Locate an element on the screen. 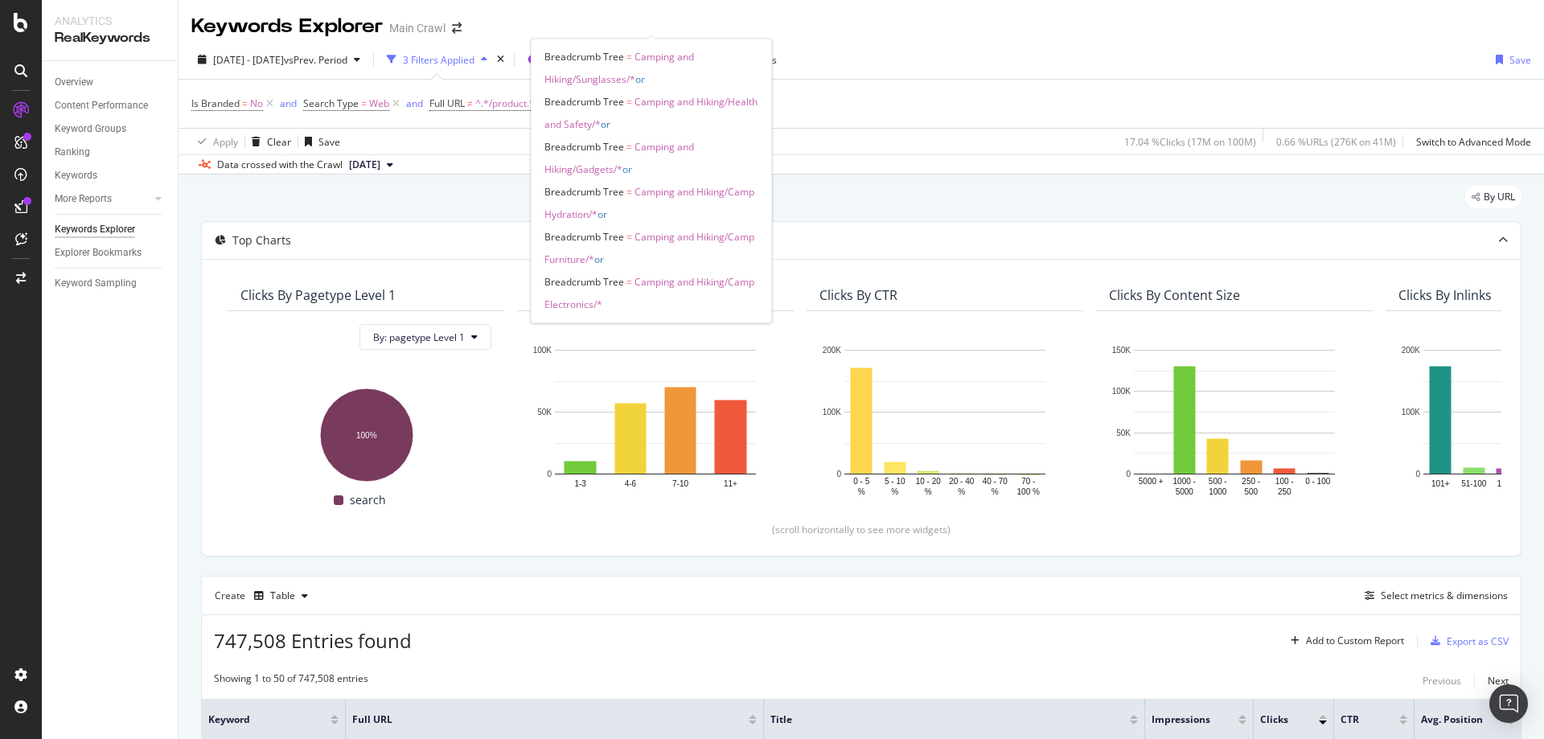 The image size is (1544, 739). text: 250 - is located at coordinates (1251, 481).